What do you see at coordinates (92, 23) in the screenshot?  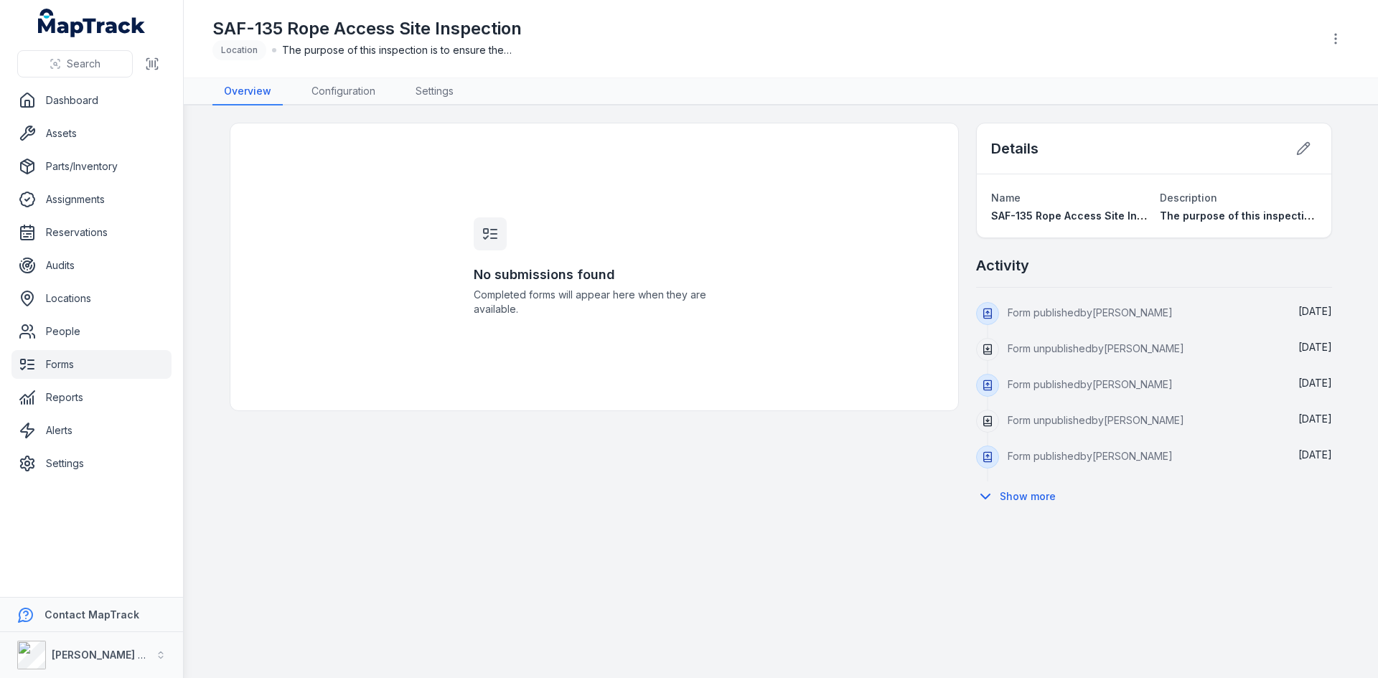 I see `a: MapTrack` at bounding box center [92, 23].